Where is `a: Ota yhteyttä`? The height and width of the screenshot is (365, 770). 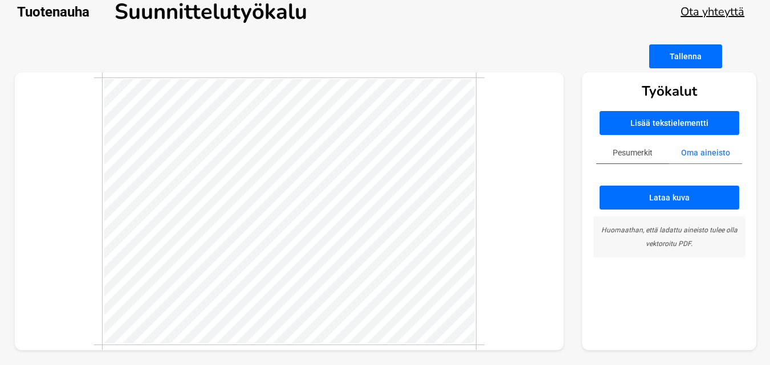 a: Ota yhteyttä is located at coordinates (713, 11).